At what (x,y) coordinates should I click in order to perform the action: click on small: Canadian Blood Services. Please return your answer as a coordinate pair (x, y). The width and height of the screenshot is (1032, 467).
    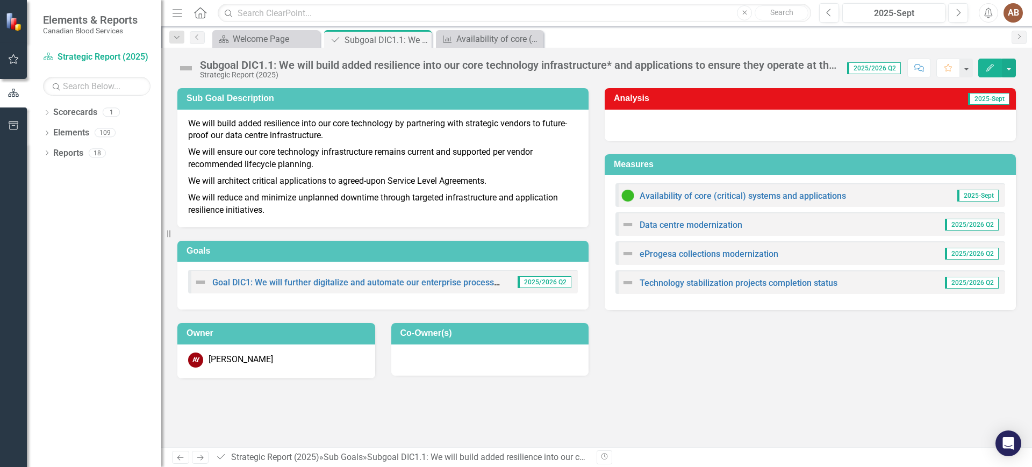
    Looking at the image, I should click on (90, 31).